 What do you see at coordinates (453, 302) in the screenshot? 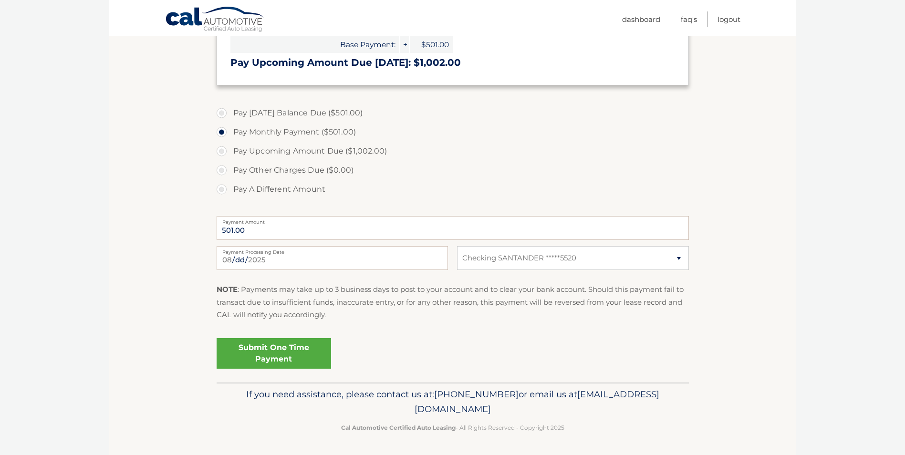
I see `p: : Payments may take up to 3 business days to post to your account and to clear your bank account....` at bounding box center [453, 302].